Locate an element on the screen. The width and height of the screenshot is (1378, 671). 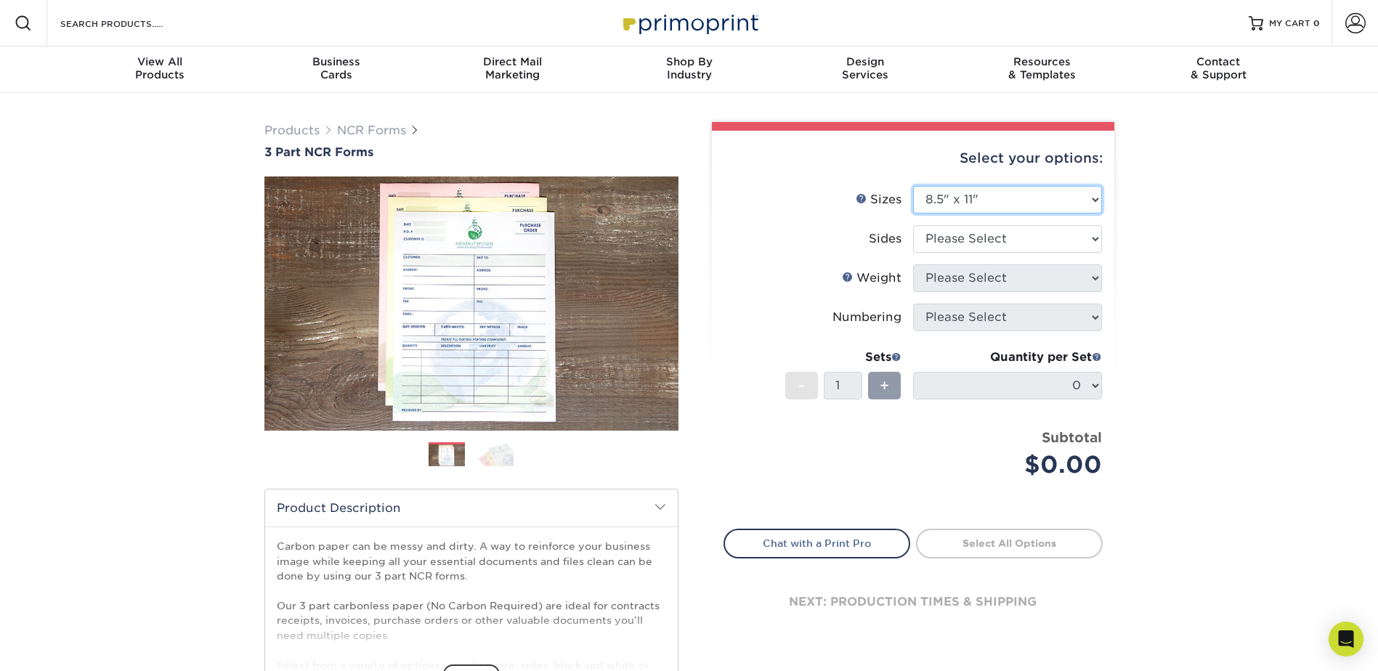
div: Sides is located at coordinates (885, 239).